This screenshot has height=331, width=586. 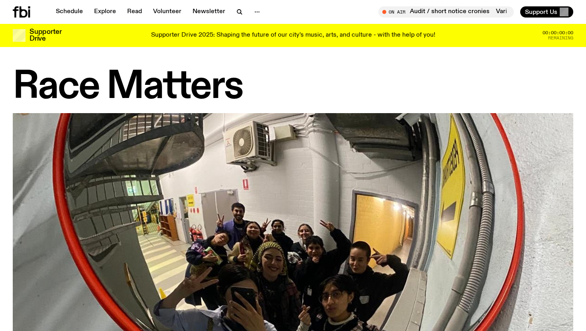 I want to click on a: Newsletter, so click(x=209, y=12).